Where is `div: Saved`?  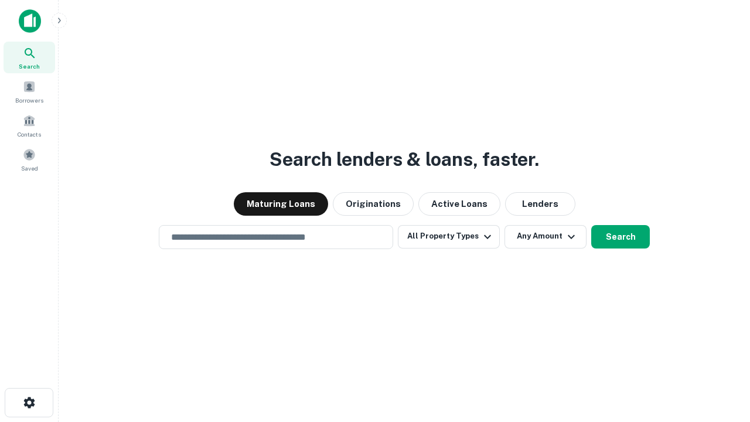
div: Saved is located at coordinates (29, 159).